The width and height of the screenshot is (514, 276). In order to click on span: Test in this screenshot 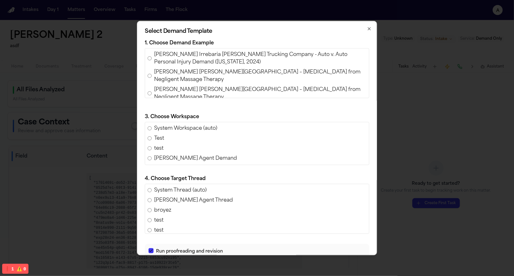, I will do `click(159, 138)`.